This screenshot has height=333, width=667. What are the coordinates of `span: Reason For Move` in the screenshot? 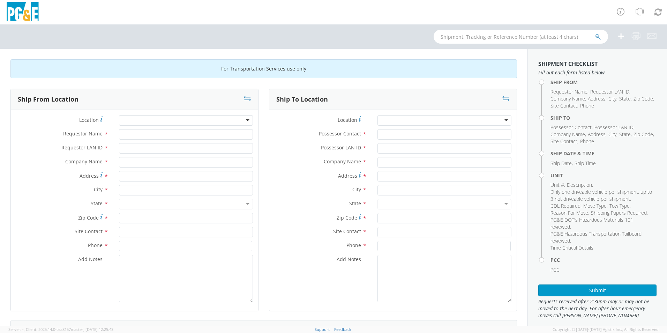 It's located at (569, 212).